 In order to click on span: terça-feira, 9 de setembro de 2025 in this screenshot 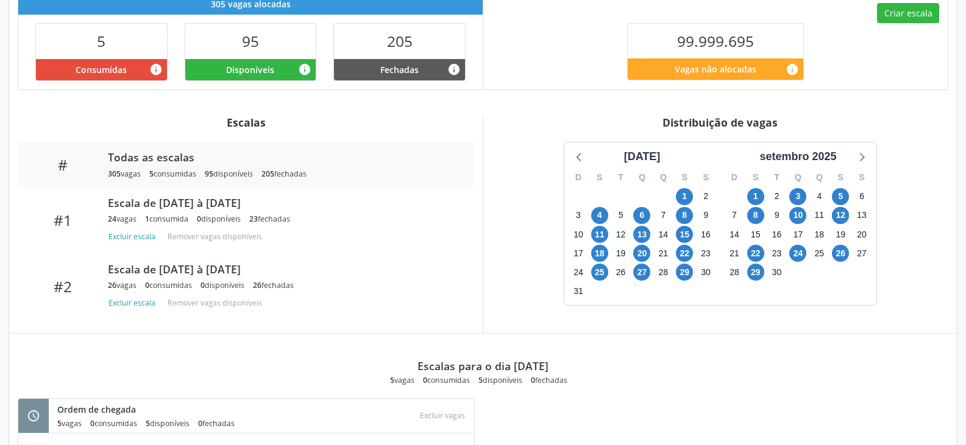, I will do `click(777, 216)`.